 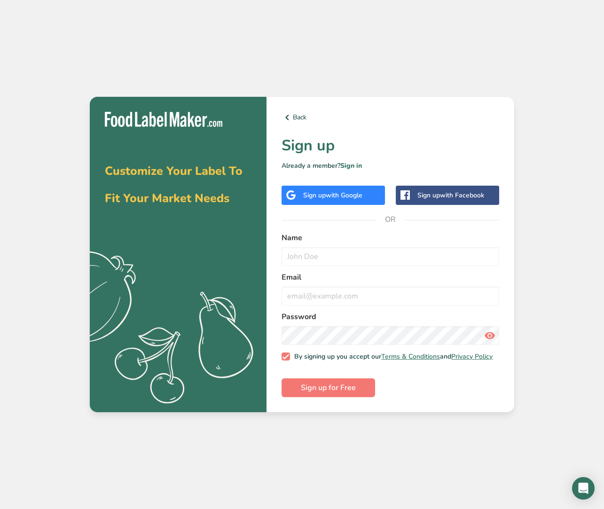 I want to click on span: Sign up for Free, so click(x=328, y=388).